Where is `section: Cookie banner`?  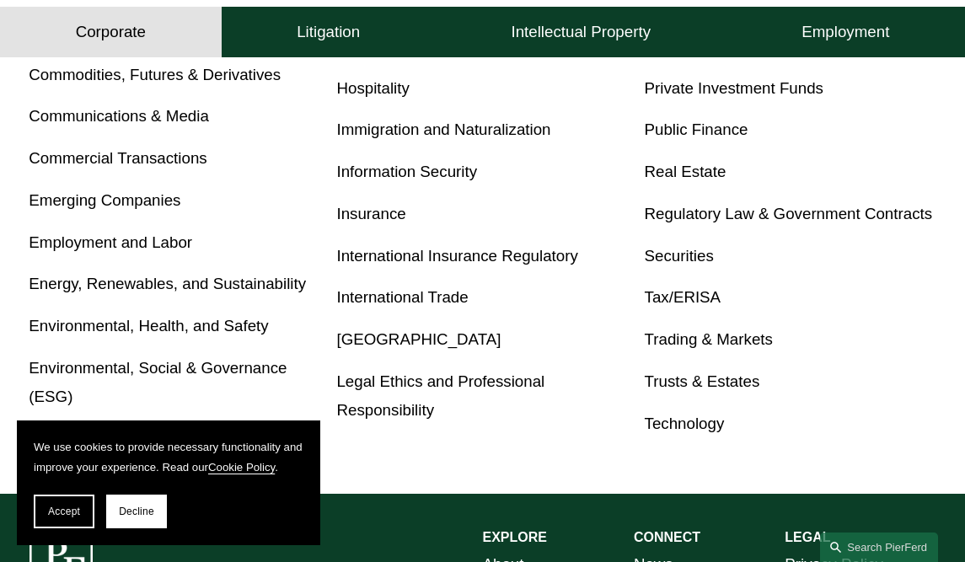
section: Cookie banner is located at coordinates (169, 483).